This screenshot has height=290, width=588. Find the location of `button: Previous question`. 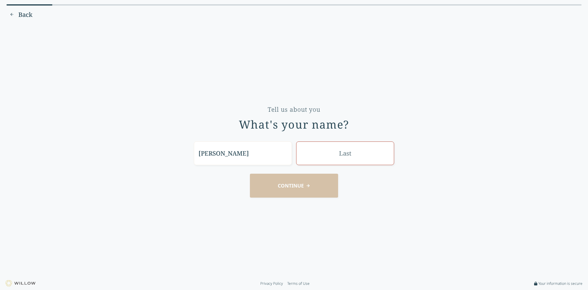

button: Previous question is located at coordinates (21, 15).